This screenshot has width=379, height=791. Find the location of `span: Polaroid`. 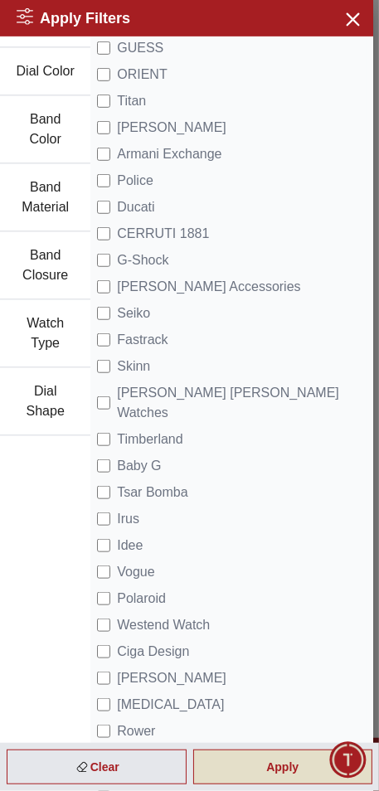

span: Polaroid is located at coordinates (141, 598).